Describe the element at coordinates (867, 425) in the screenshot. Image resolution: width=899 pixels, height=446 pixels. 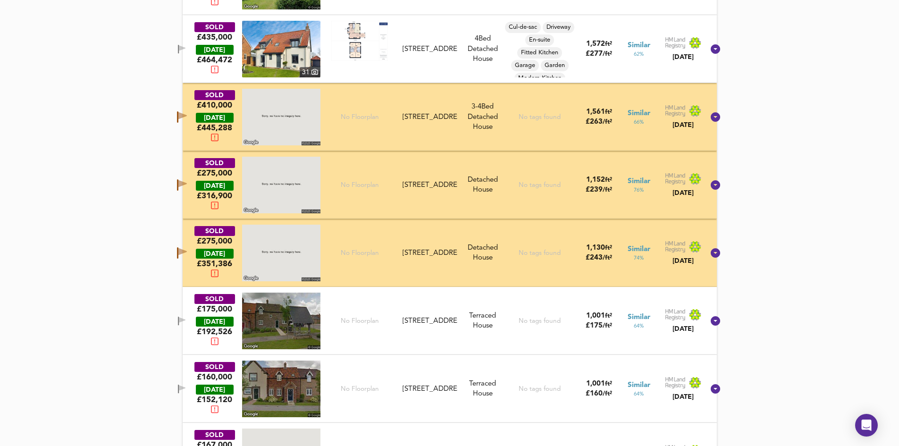
I see `div: Open Intercom Messenger` at that location.